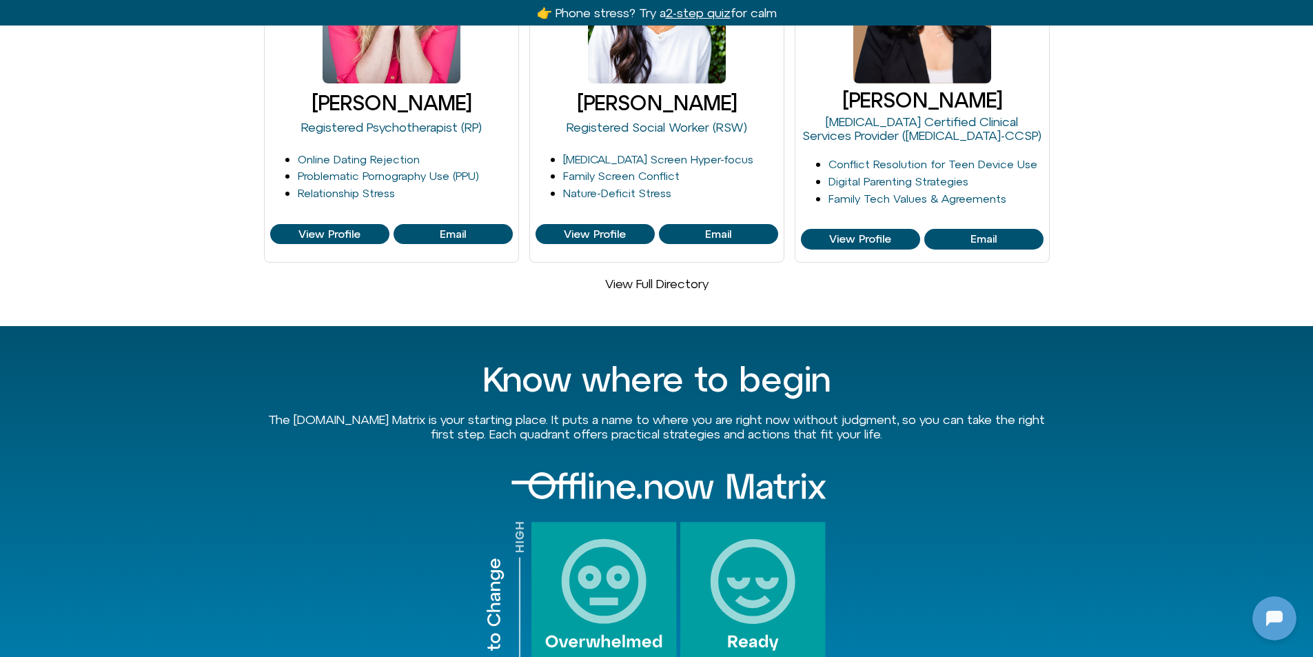 This screenshot has height=657, width=1313. I want to click on a: Registered Social Worker (RSW), so click(657, 127).